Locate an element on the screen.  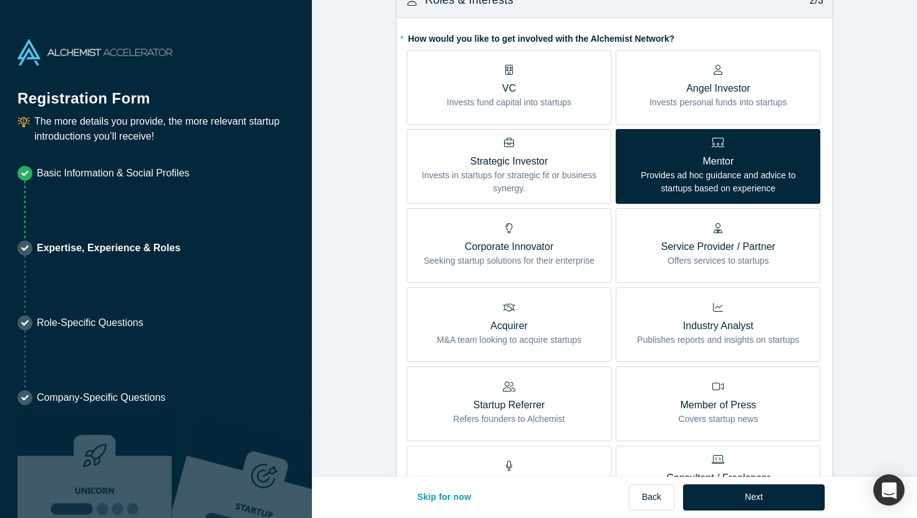
button: Skip for now is located at coordinates (444, 498).